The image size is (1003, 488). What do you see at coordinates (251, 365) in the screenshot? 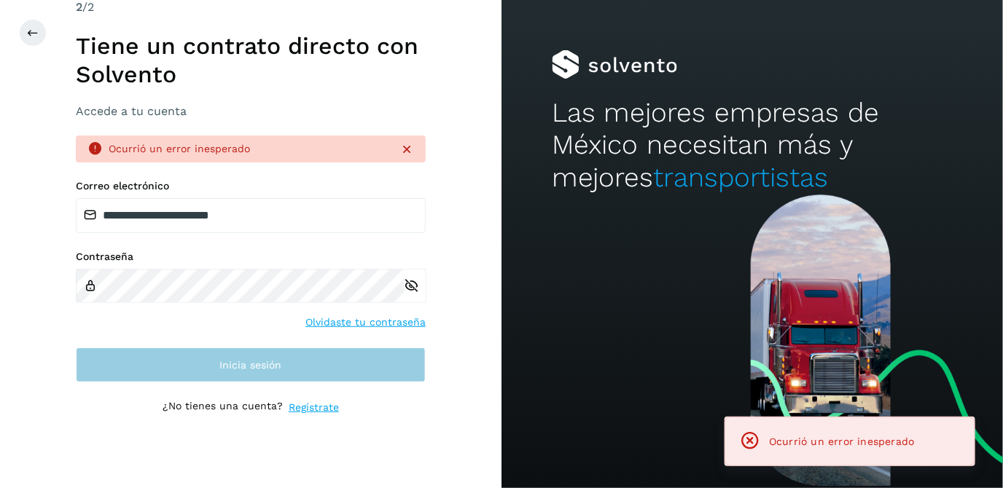
I see `button: Inicia sesión` at bounding box center [251, 365].